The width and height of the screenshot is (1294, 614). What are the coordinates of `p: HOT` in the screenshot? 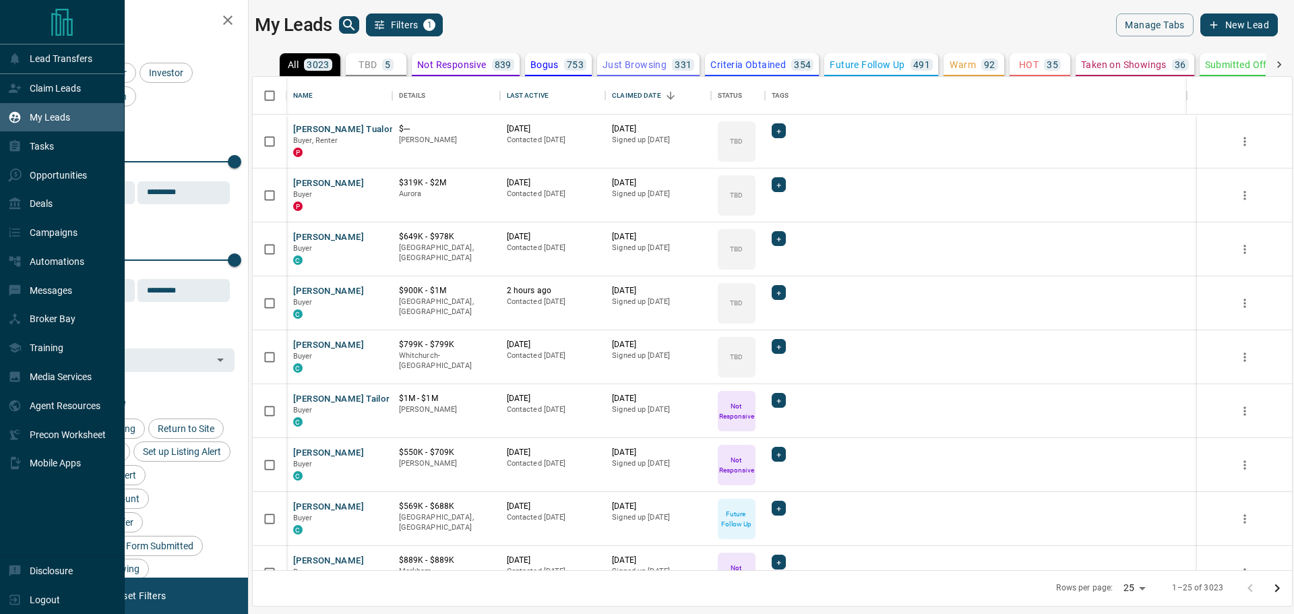 It's located at (1029, 65).